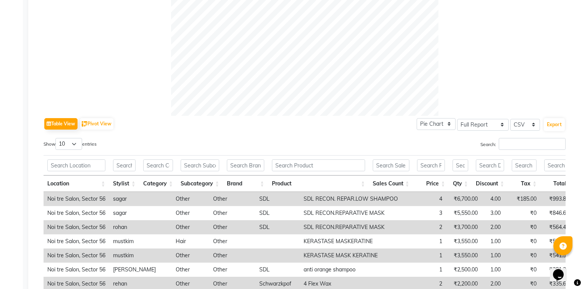  I want to click on input: Search:, so click(532, 144).